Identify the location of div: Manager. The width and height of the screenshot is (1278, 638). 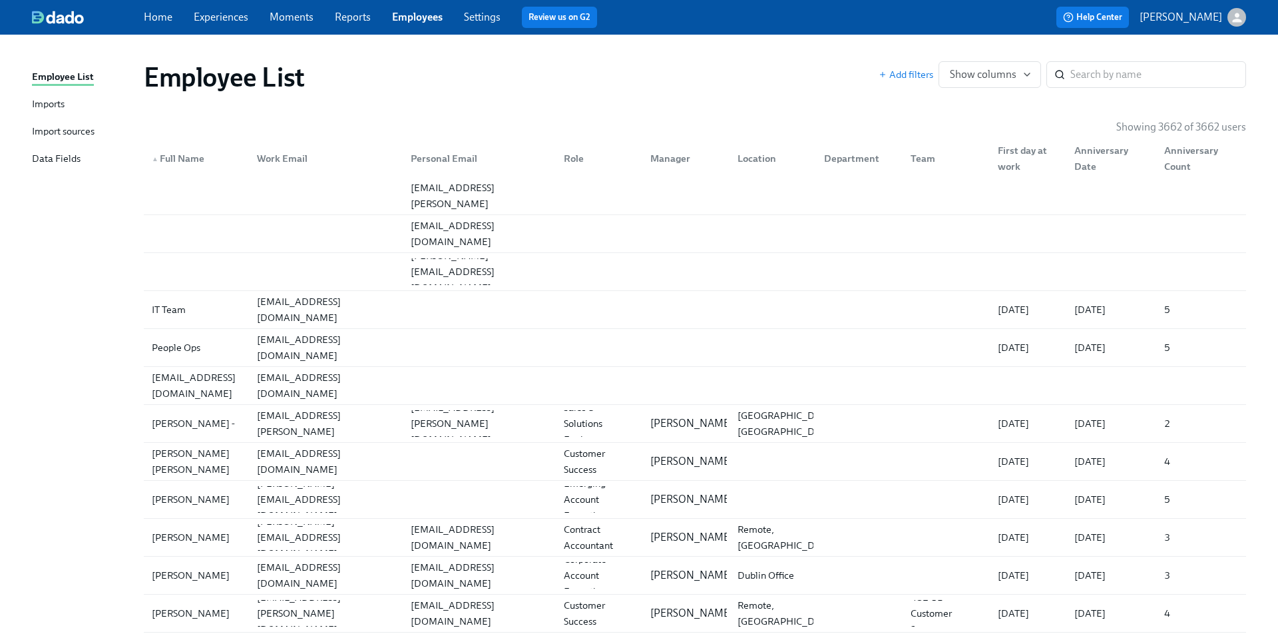
(686, 158).